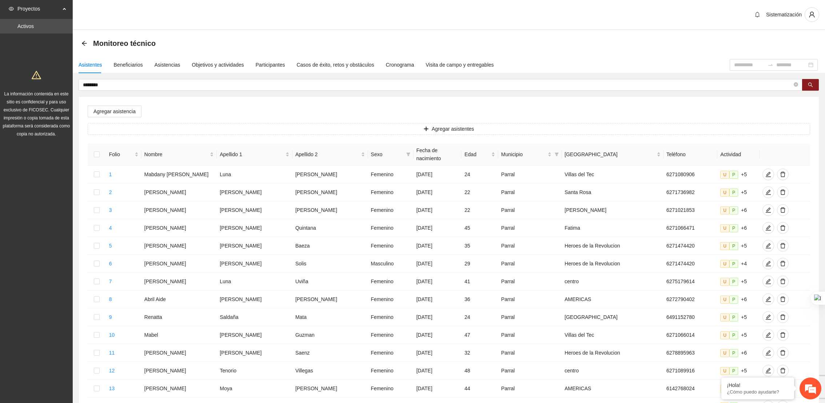  Describe the element at coordinates (480, 263) in the screenshot. I see `td: 29` at that location.